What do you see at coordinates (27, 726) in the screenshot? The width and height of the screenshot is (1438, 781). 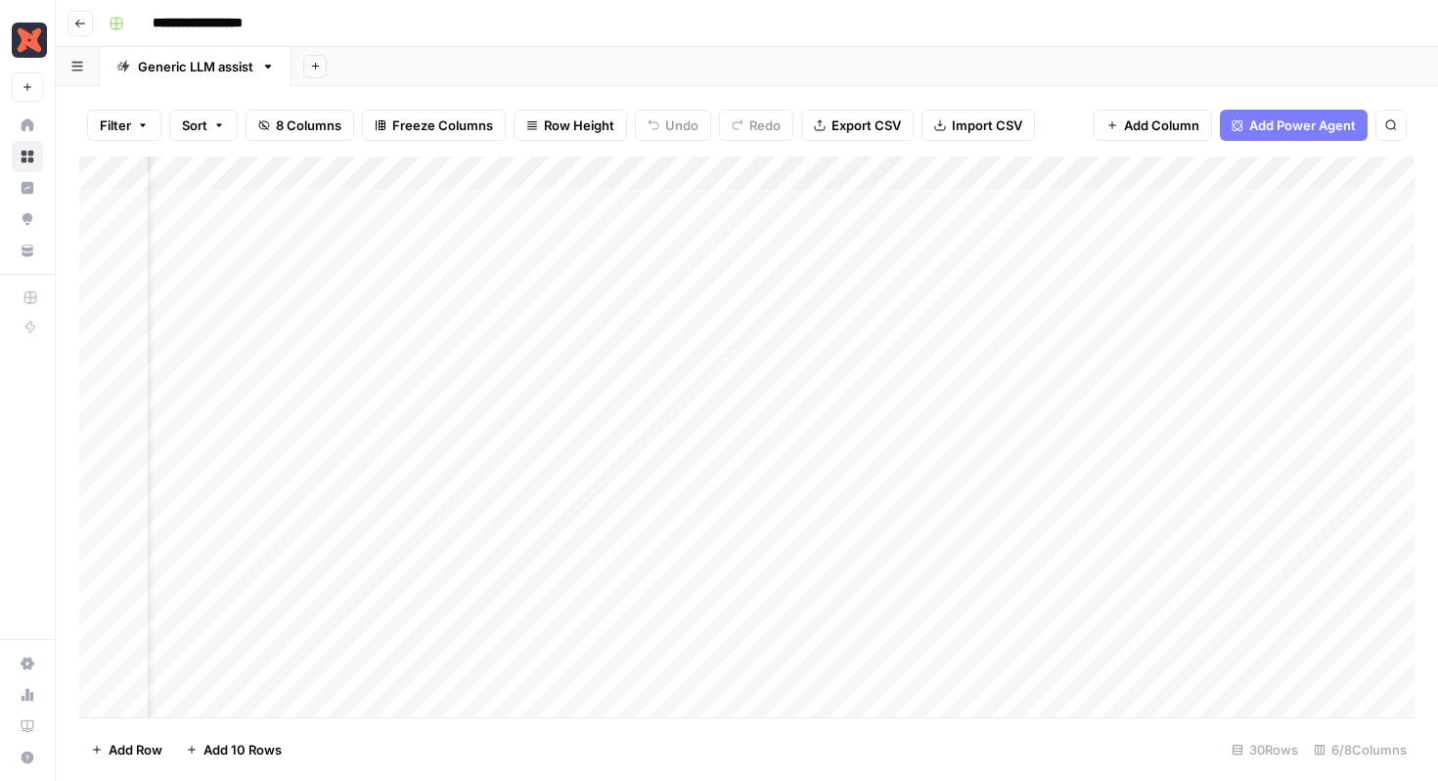 I see `a: Learning Hub` at bounding box center [27, 726].